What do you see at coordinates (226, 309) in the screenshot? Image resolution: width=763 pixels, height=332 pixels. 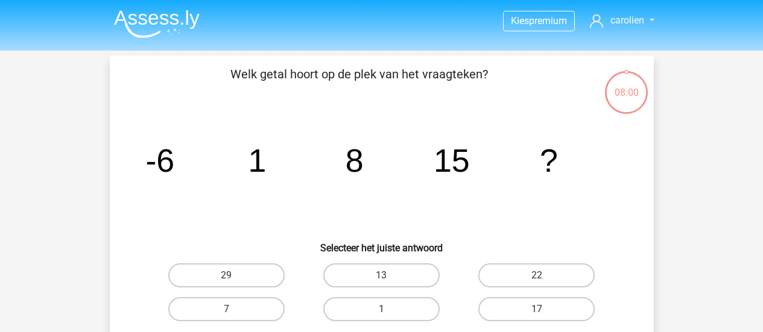 I see `label: 7` at bounding box center [226, 309].